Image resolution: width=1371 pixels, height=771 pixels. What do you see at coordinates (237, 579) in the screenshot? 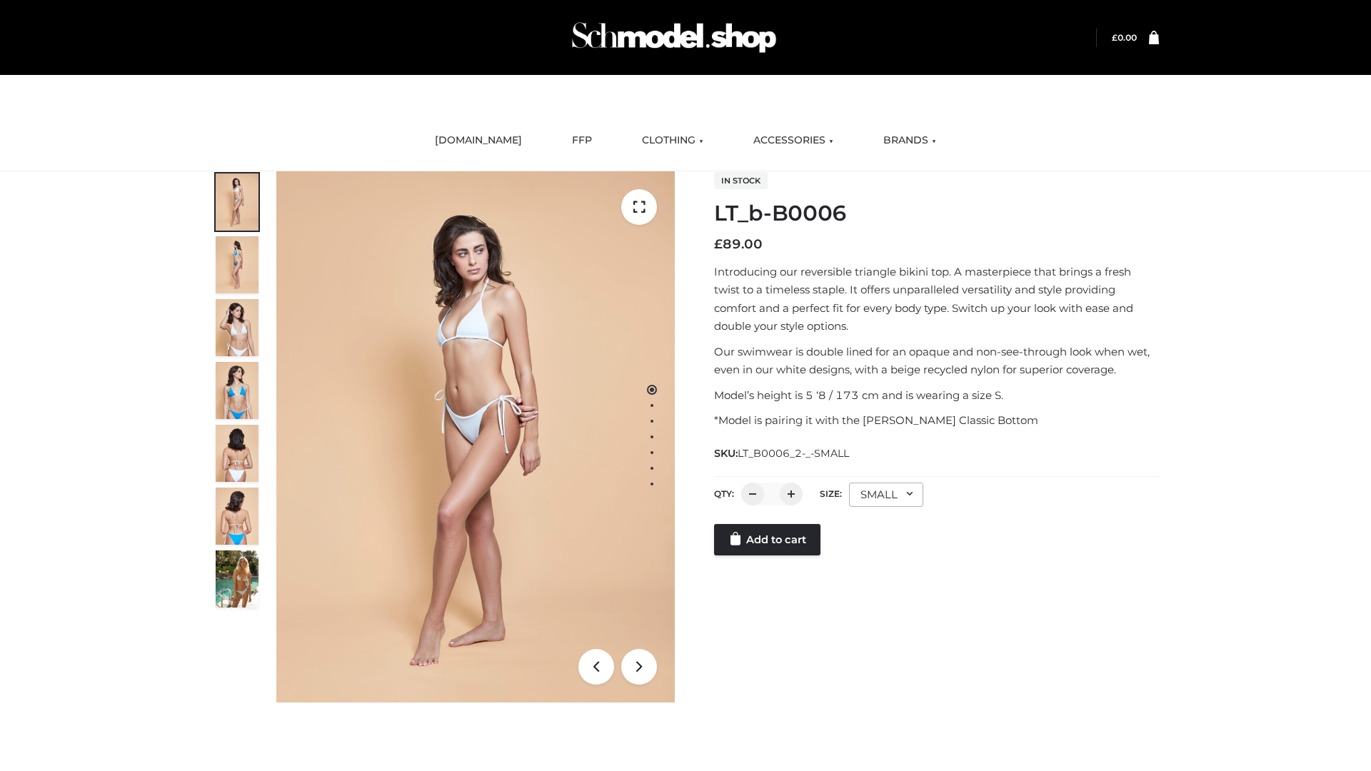
I see `img: Arieltop_CloudNine_AzureSky2.jpg` at bounding box center [237, 579].